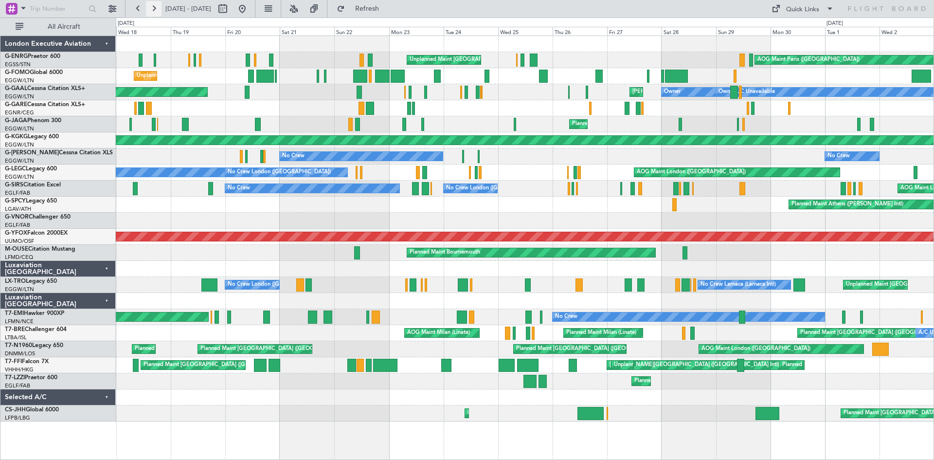  I want to click on a: G-GAALCessna Citation XLS+, so click(45, 89).